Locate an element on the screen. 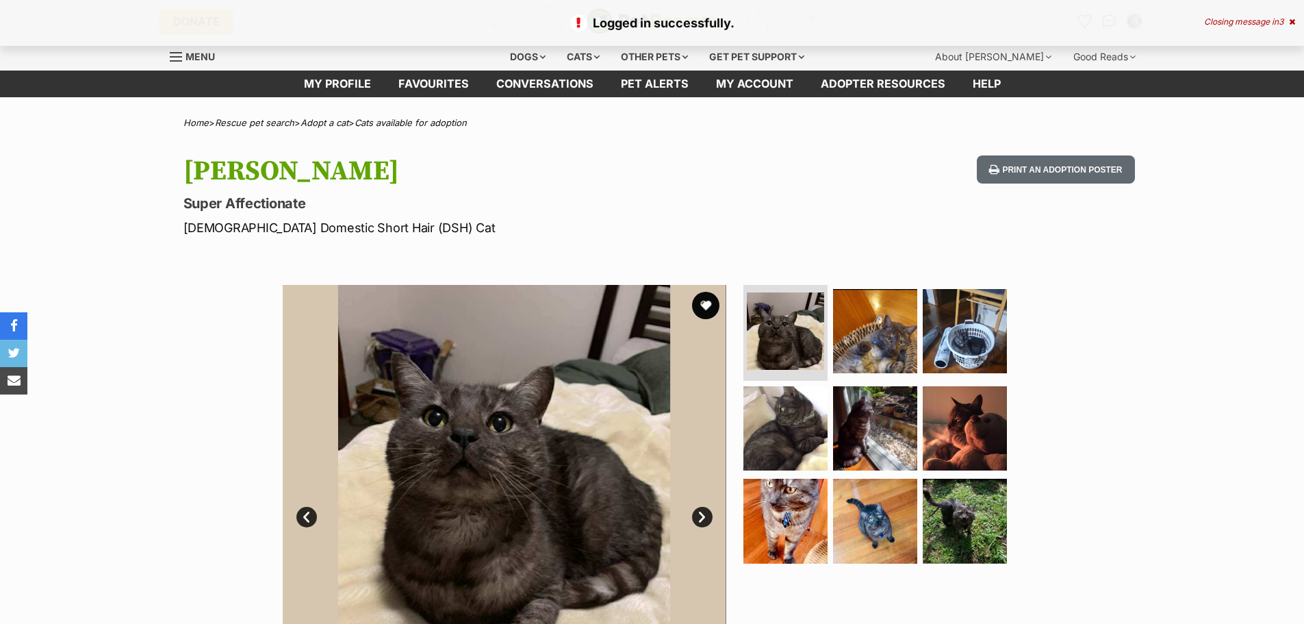  a: Adopter resources is located at coordinates (883, 84).